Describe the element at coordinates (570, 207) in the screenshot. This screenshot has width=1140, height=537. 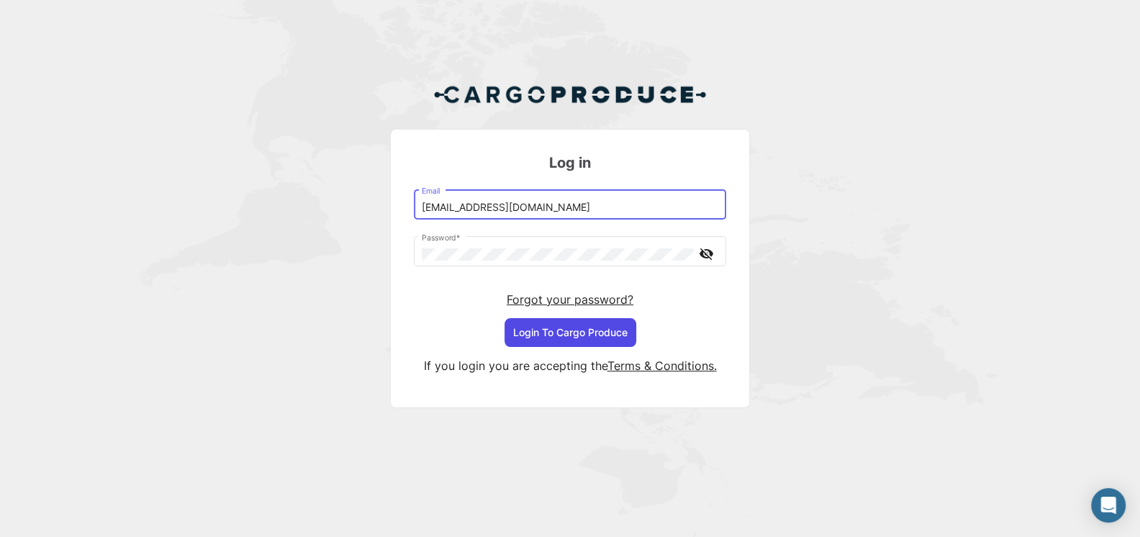
I see `input: Email` at that location.